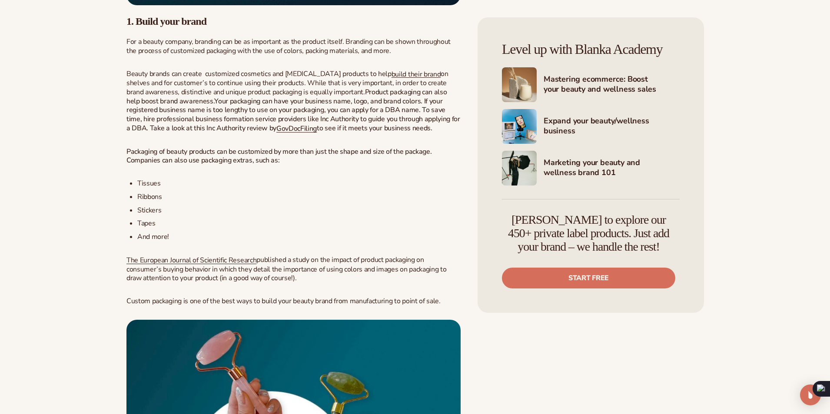 The width and height of the screenshot is (830, 414). What do you see at coordinates (150, 197) in the screenshot?
I see `span: Ribbons` at bounding box center [150, 197].